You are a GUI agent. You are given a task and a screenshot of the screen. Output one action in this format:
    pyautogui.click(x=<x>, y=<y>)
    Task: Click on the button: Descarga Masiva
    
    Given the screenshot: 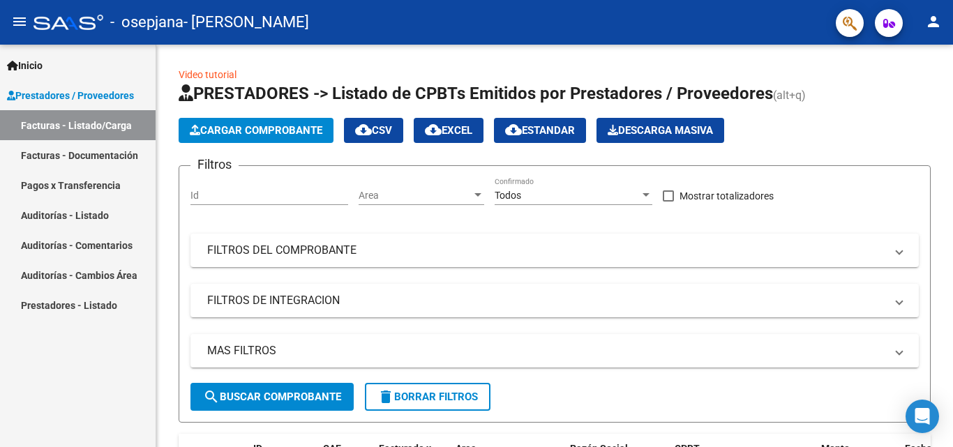 What is the action you would take?
    pyautogui.click(x=660, y=131)
    